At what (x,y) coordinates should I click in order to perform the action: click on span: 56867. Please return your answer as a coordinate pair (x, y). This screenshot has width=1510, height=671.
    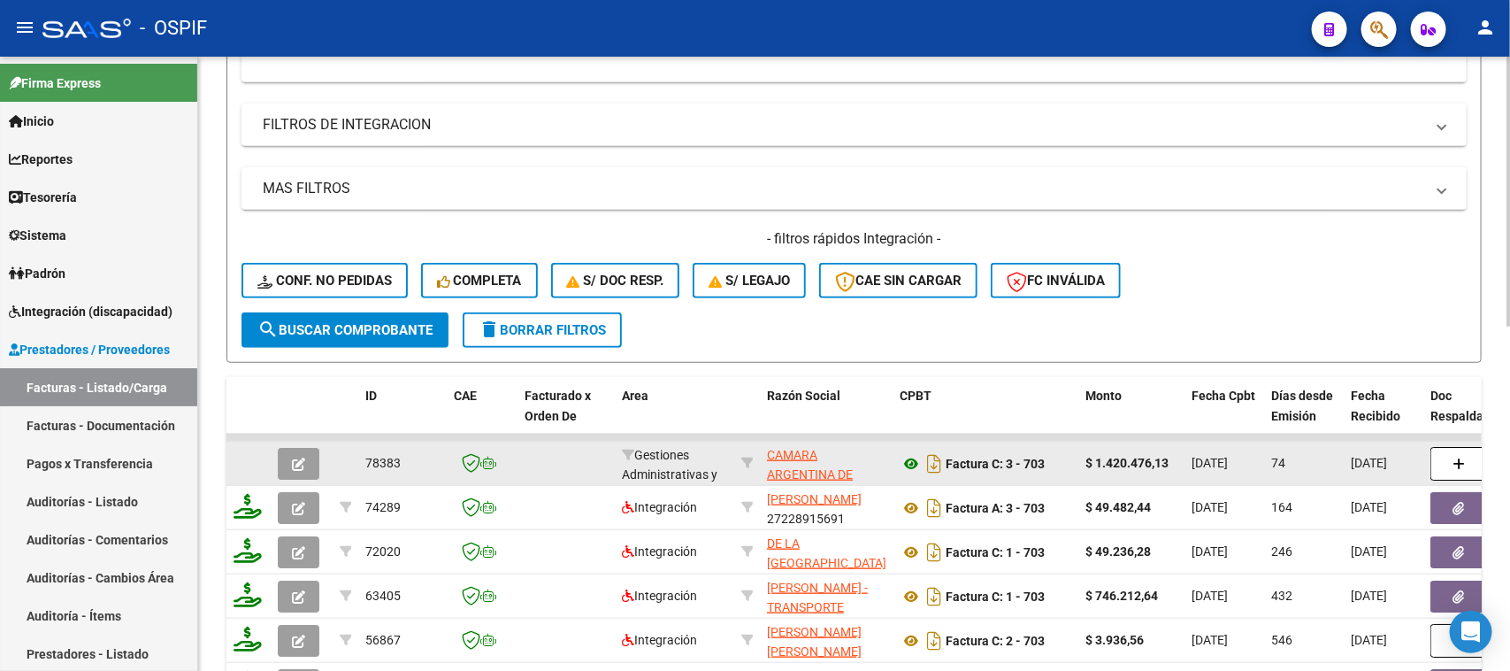
    Looking at the image, I should click on (383, 640).